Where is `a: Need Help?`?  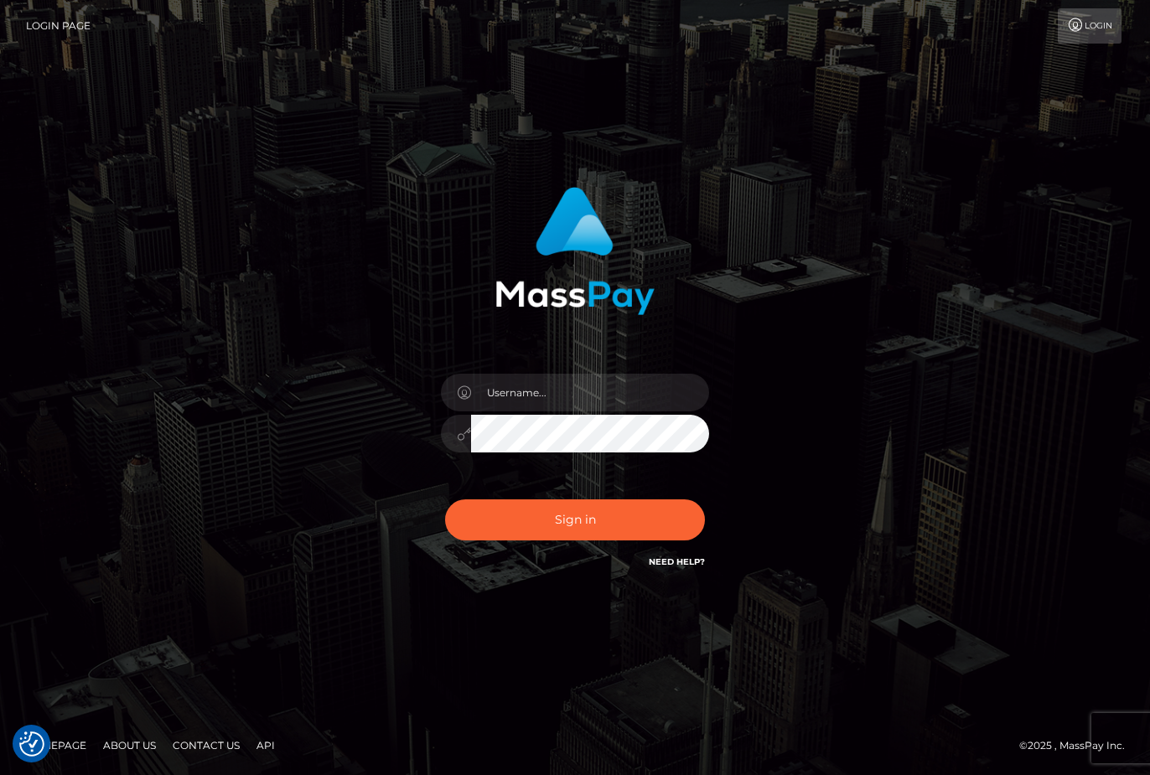
a: Need Help? is located at coordinates (677, 562).